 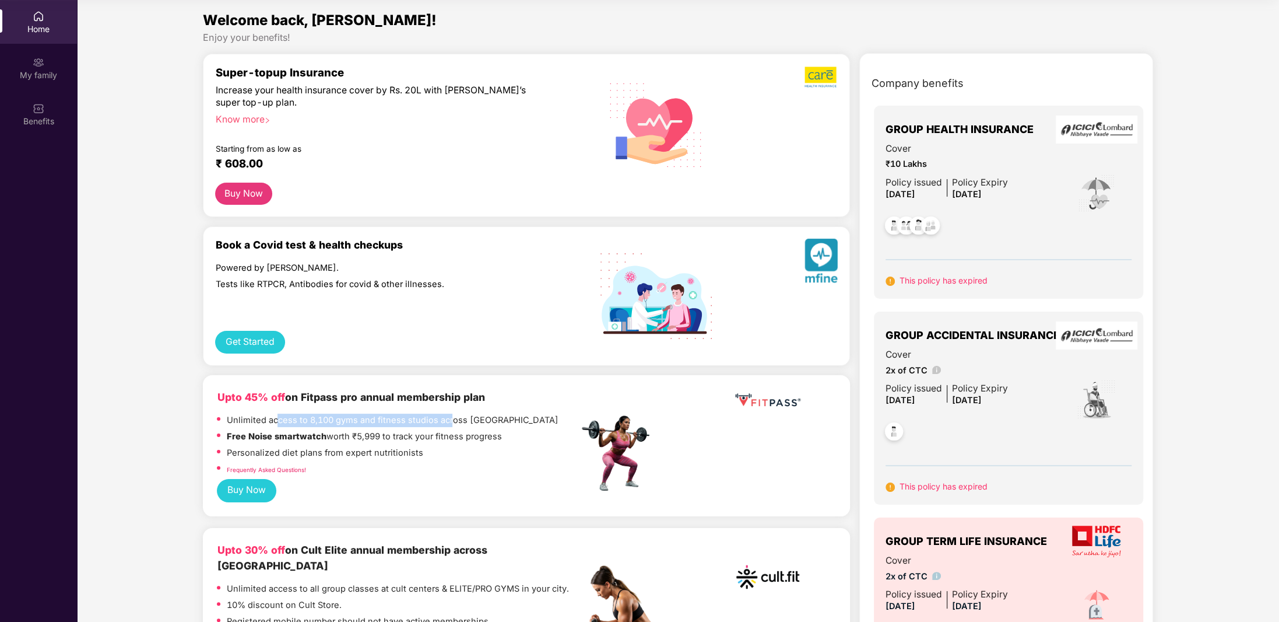 I want to click on div: Book a Covid test & health checkups, so click(x=396, y=244).